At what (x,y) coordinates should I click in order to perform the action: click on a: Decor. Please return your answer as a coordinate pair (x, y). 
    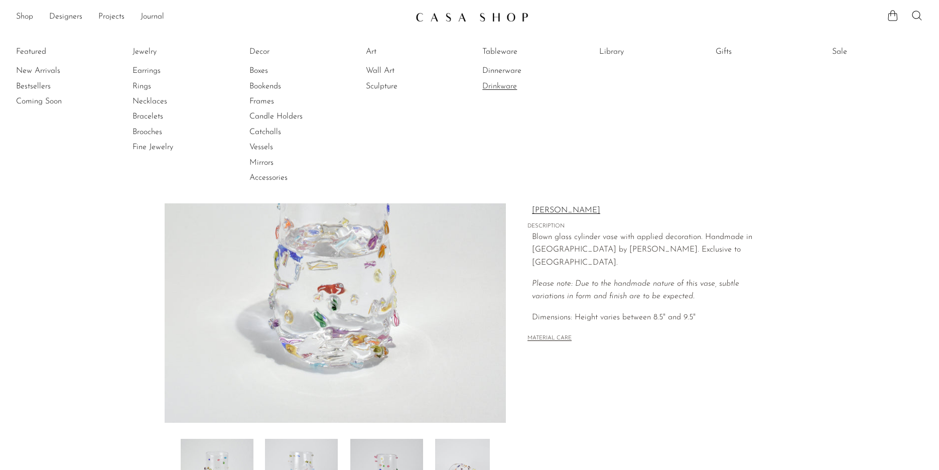
    Looking at the image, I should click on (287, 52).